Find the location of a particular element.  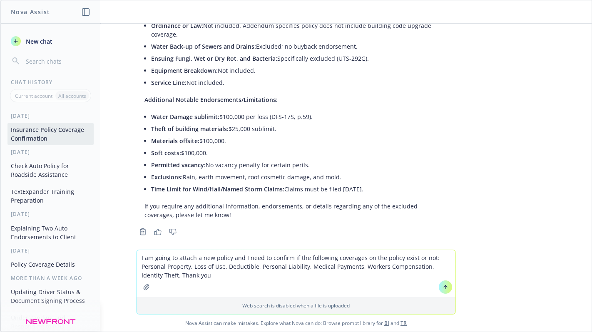

button: Updating Driver Status & Document Signing Process is located at coordinates (50, 296).